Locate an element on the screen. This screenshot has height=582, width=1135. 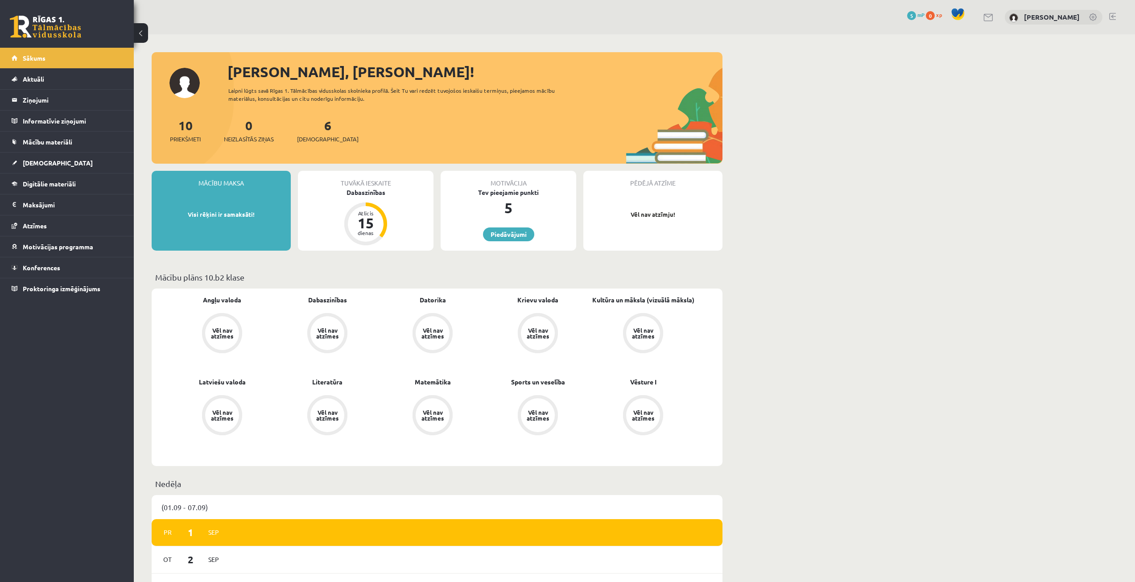
a: Vēsture I is located at coordinates (643, 382).